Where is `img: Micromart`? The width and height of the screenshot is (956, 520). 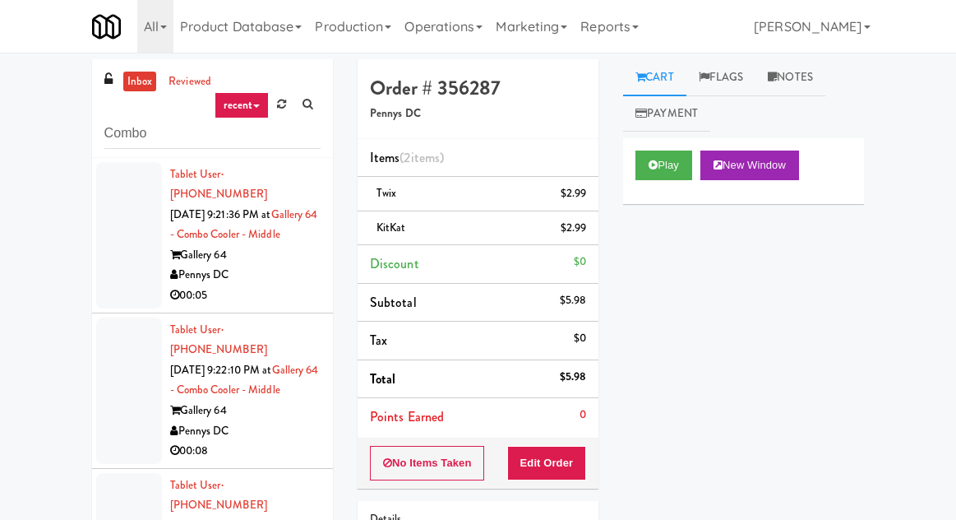 img: Micromart is located at coordinates (106, 26).